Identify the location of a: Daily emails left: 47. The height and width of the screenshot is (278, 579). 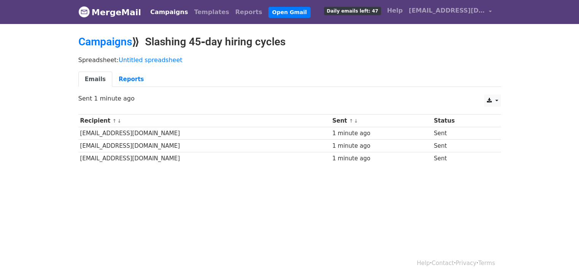
(352, 11).